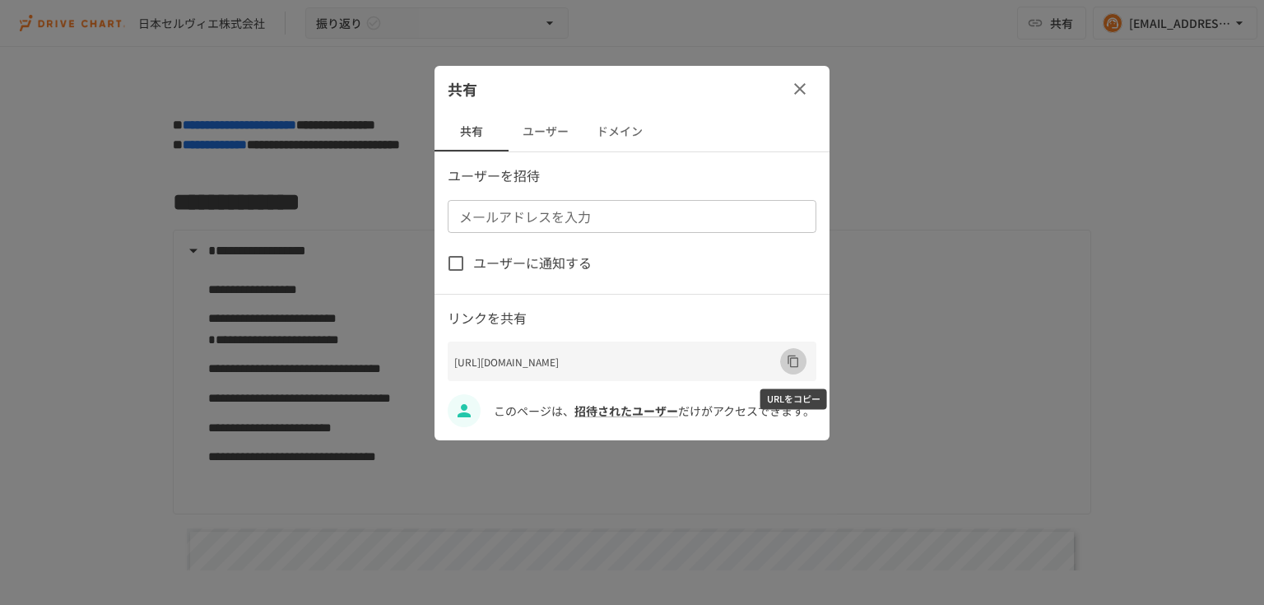 This screenshot has height=605, width=1264. I want to click on span: 招待されたユーザー, so click(626, 411).